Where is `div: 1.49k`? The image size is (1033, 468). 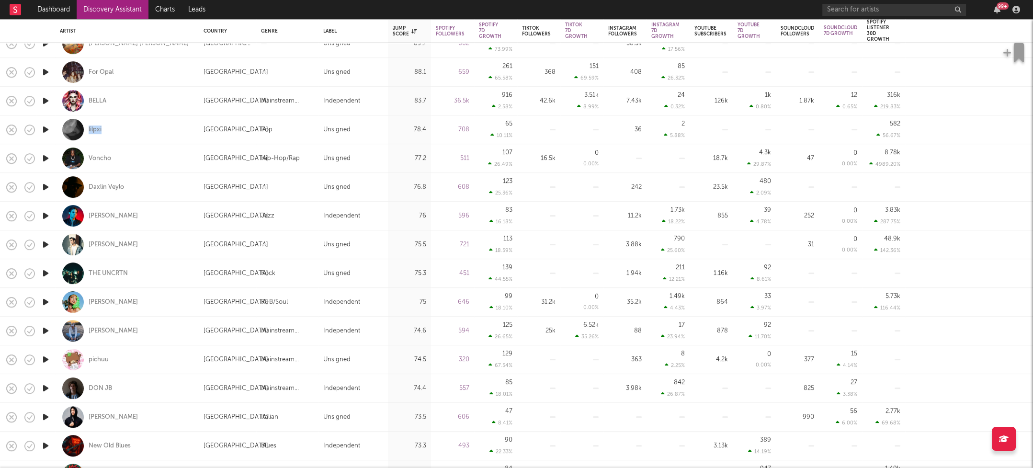 div: 1.49k is located at coordinates (677, 296).